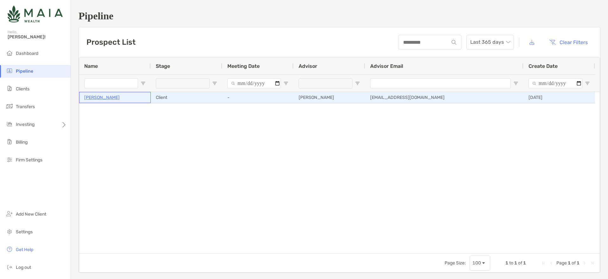 The height and width of the screenshot is (279, 608). I want to click on input: Create Date Filter Input, so click(556, 83).